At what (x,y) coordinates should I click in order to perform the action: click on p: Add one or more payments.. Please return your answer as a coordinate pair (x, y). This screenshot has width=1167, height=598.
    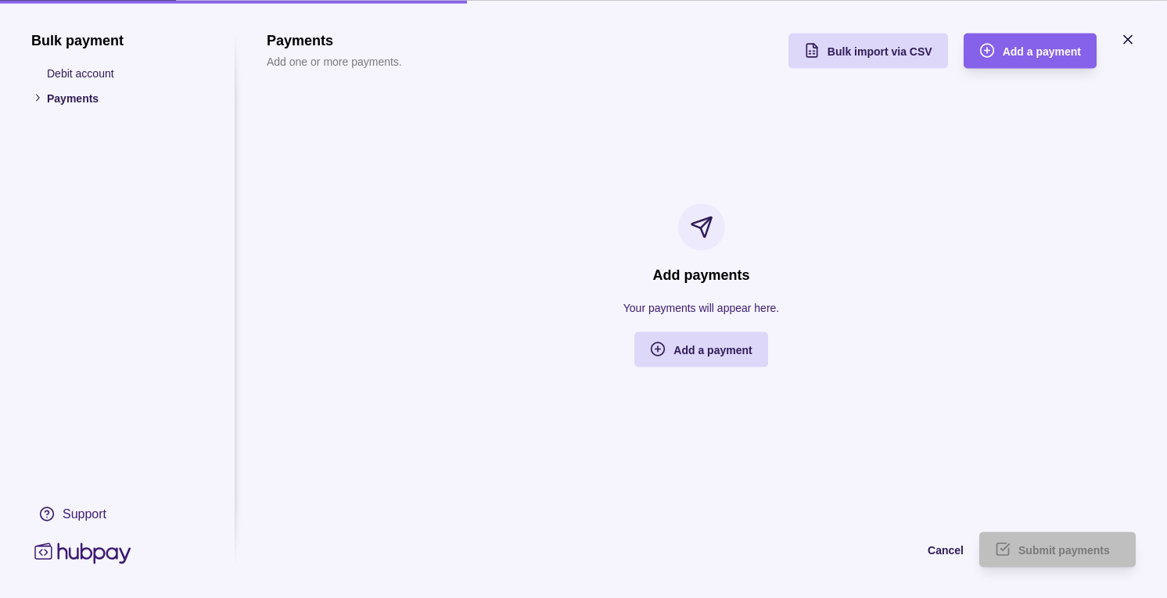
    Looking at the image, I should click on (334, 61).